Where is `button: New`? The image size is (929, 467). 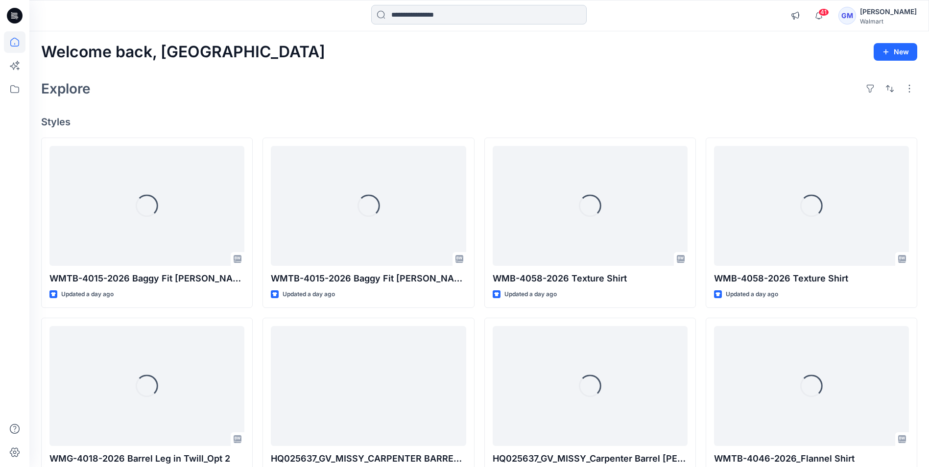
button: New is located at coordinates (895, 52).